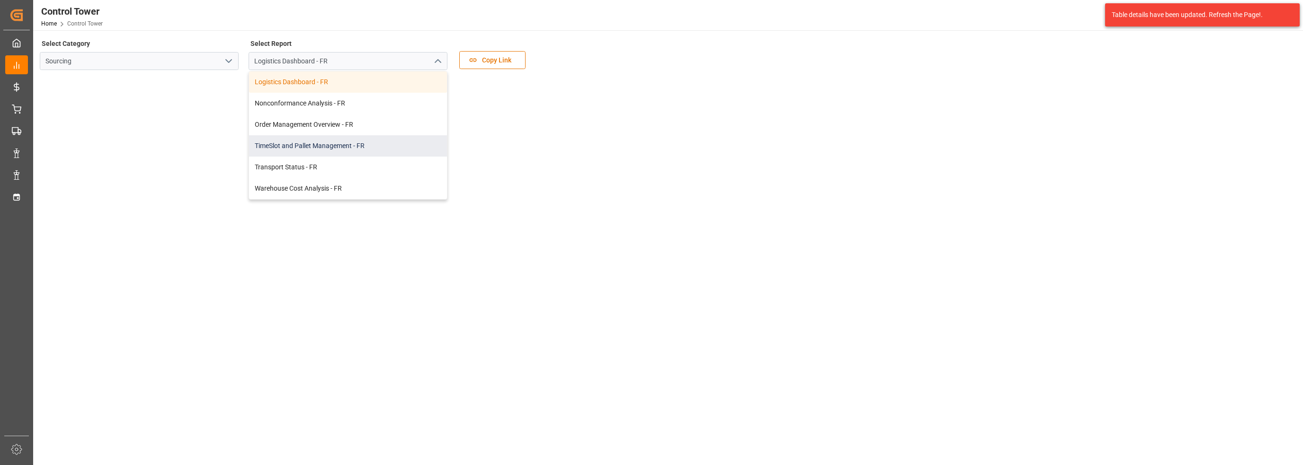  I want to click on span: Copy Link, so click(497, 60).